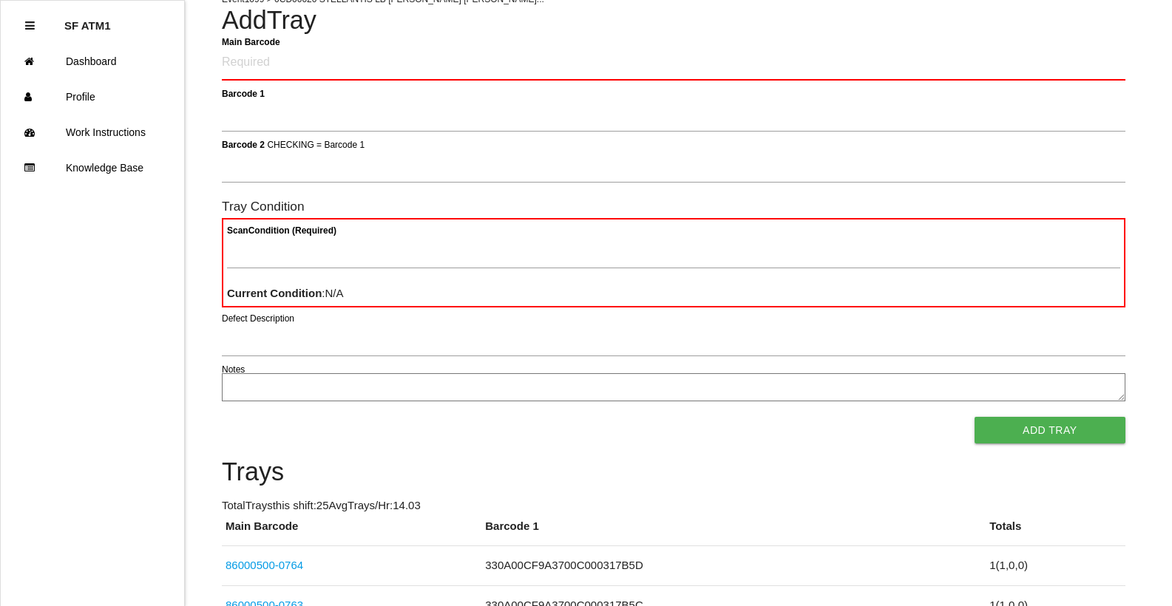 The image size is (1172, 606). What do you see at coordinates (30, 26) in the screenshot?
I see `div: Close` at bounding box center [30, 26].